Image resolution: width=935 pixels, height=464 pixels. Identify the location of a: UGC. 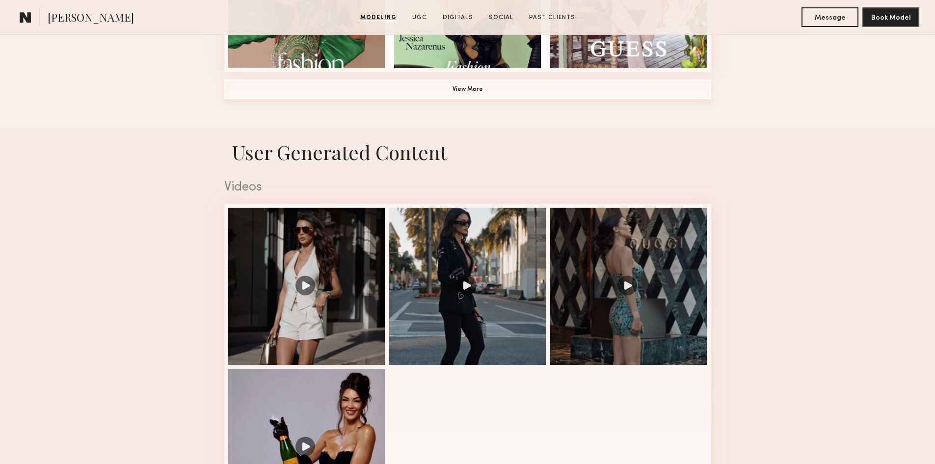
(420, 18).